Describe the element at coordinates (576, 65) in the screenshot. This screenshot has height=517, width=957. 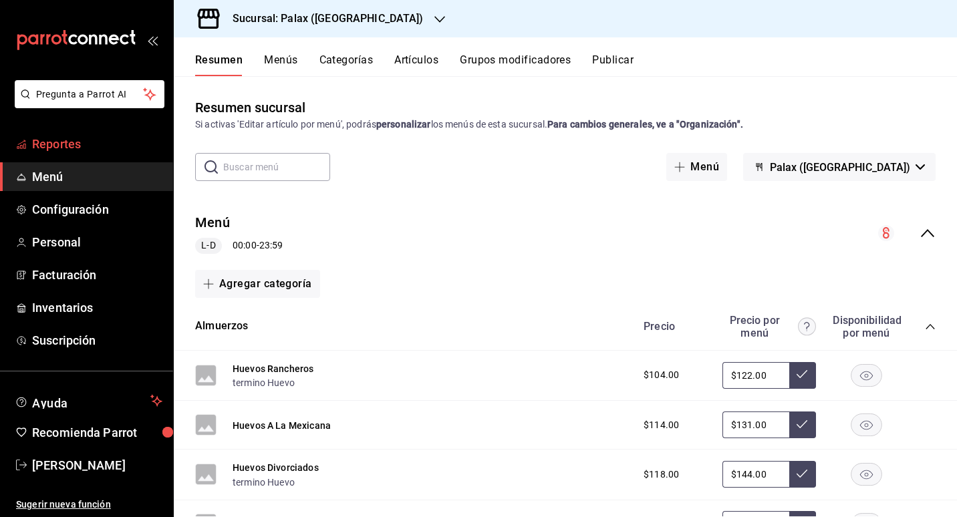
I see `div: Pestañas de navegación` at that location.